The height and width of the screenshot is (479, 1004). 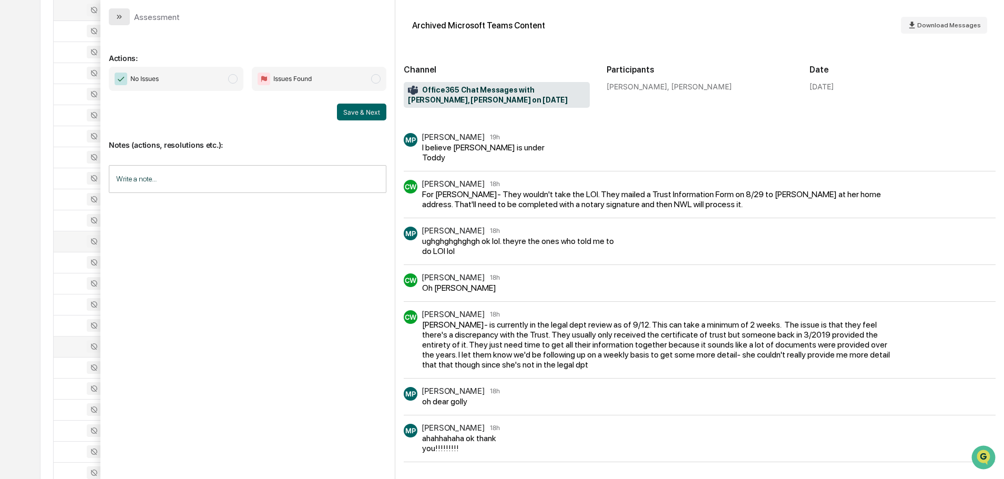 What do you see at coordinates (13, 13) in the screenshot?
I see `img: f2157a4c-a0d3-4daa-907e-bb6f0de503a5-1751232295721` at bounding box center [13, 13].